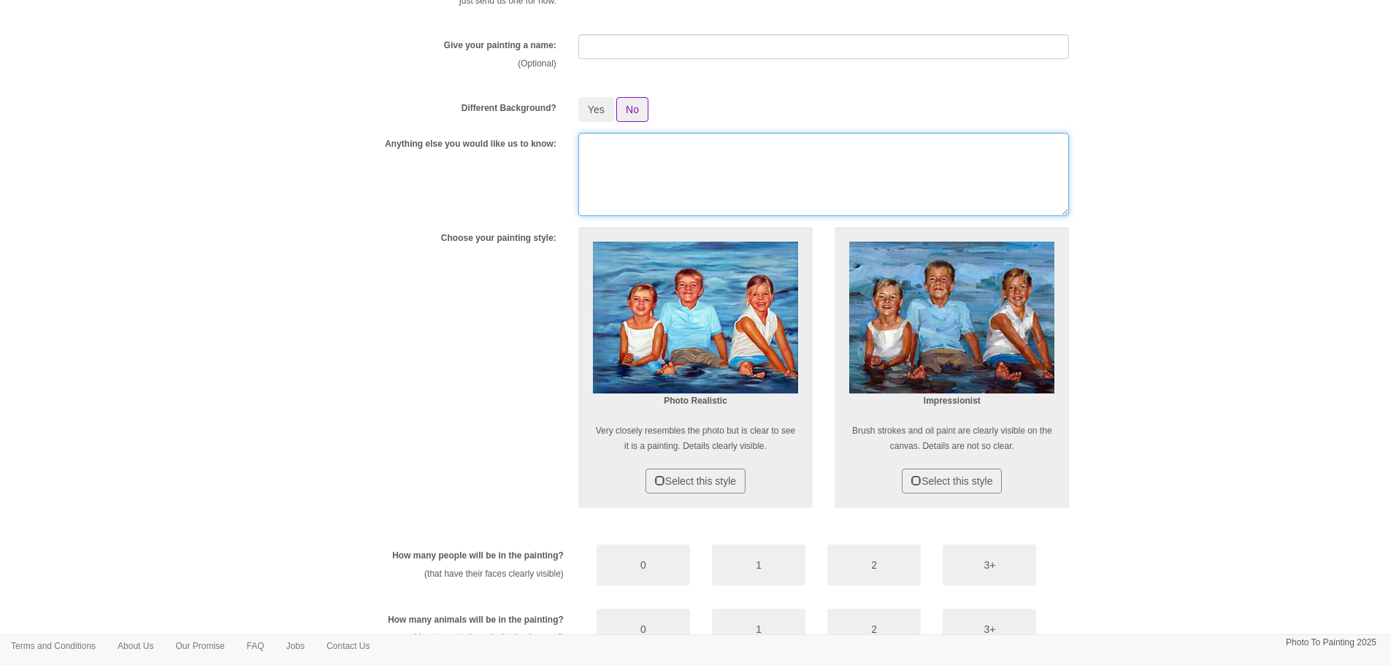 The width and height of the screenshot is (1391, 665). I want to click on label: Anything else you would like us to know:, so click(470, 144).